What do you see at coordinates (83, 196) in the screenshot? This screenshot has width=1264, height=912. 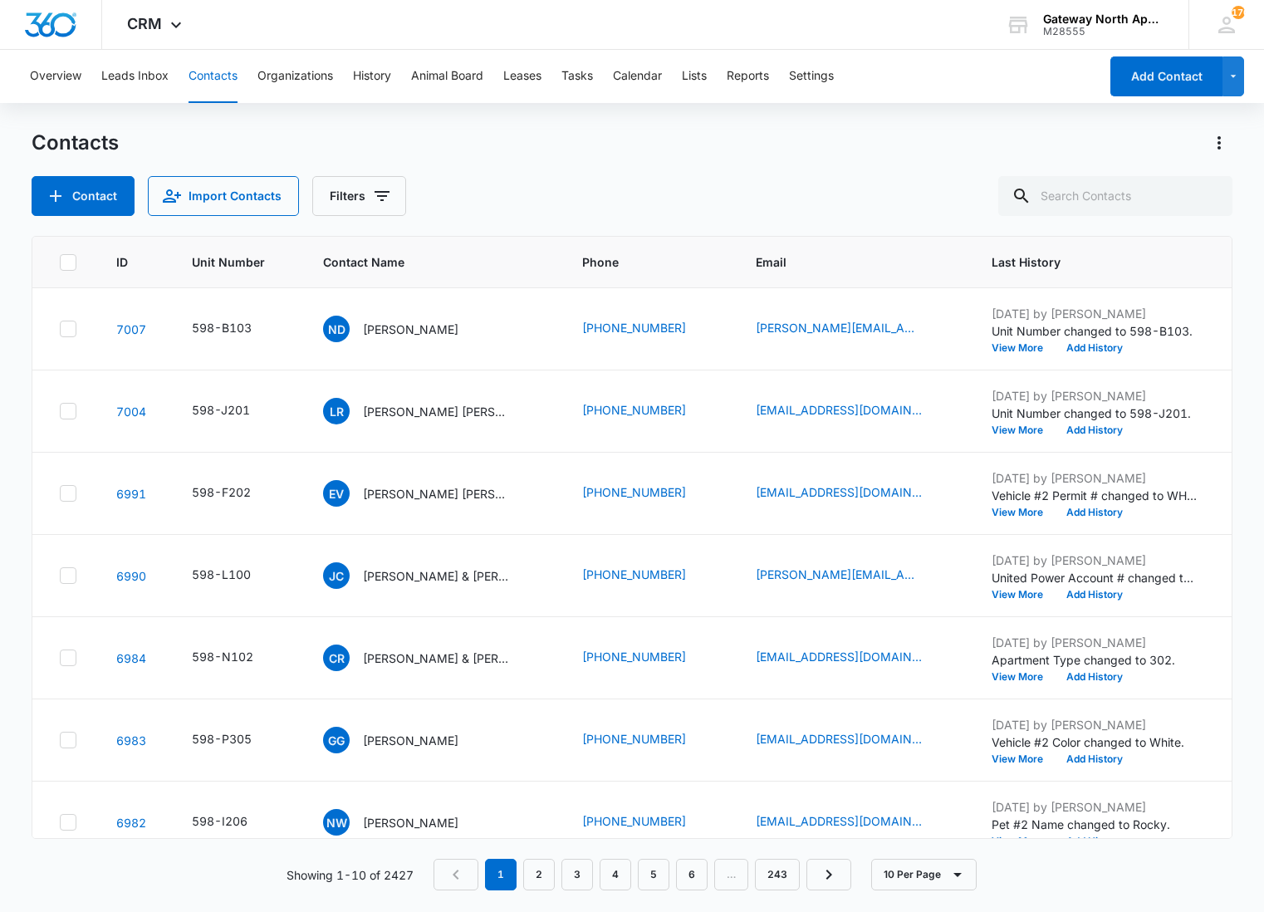 I see `button: Add Contact` at bounding box center [83, 196].